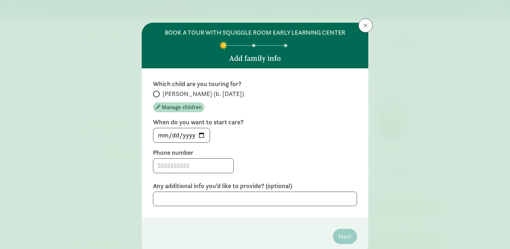 The height and width of the screenshot is (249, 510). What do you see at coordinates (255, 84) in the screenshot?
I see `label: Which child are you touring for?` at bounding box center [255, 84].